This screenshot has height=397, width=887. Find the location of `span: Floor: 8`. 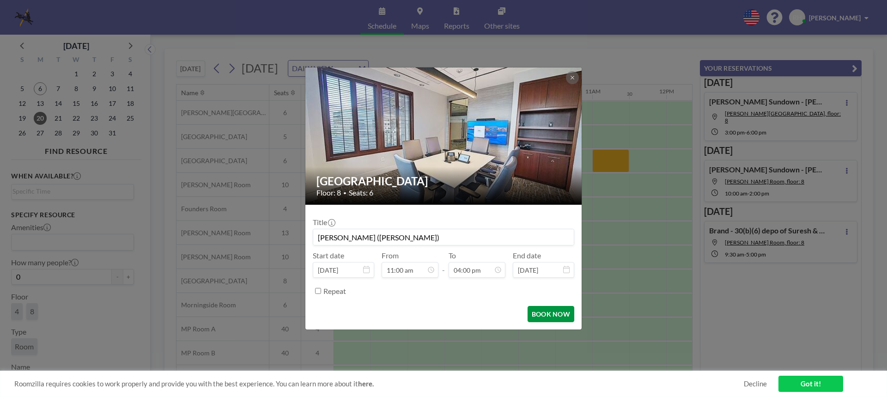

span: Floor: 8 is located at coordinates (328, 193).